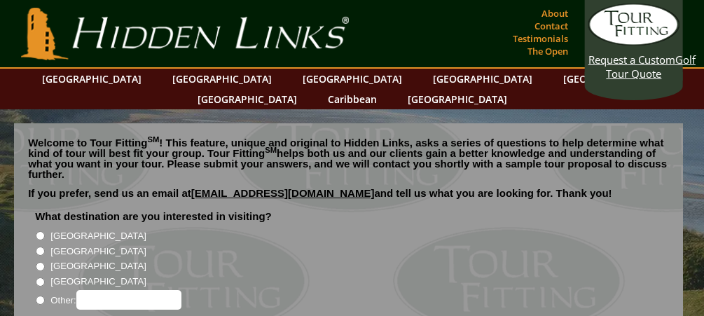 The height and width of the screenshot is (316, 704). I want to click on a: About, so click(555, 13).